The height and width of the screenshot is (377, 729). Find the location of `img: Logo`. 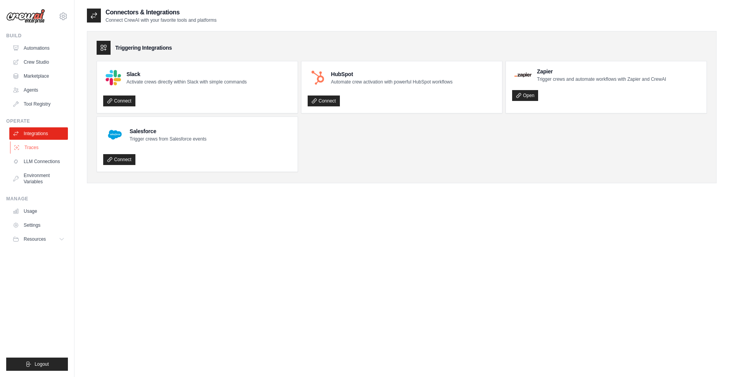

img: Logo is located at coordinates (26, 16).